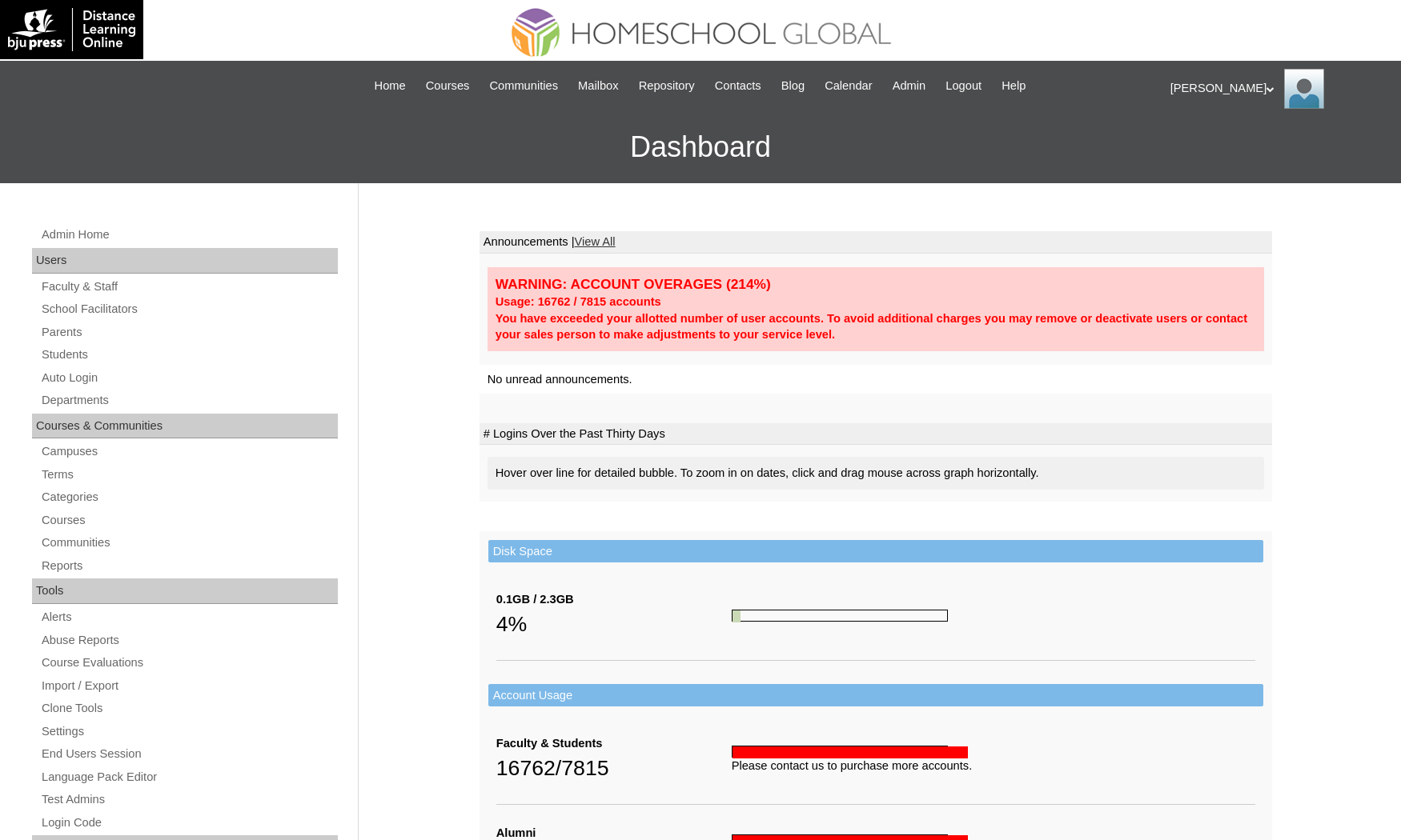 Image resolution: width=1401 pixels, height=840 pixels. Describe the element at coordinates (189, 686) in the screenshot. I see `a: Import / Export` at that location.